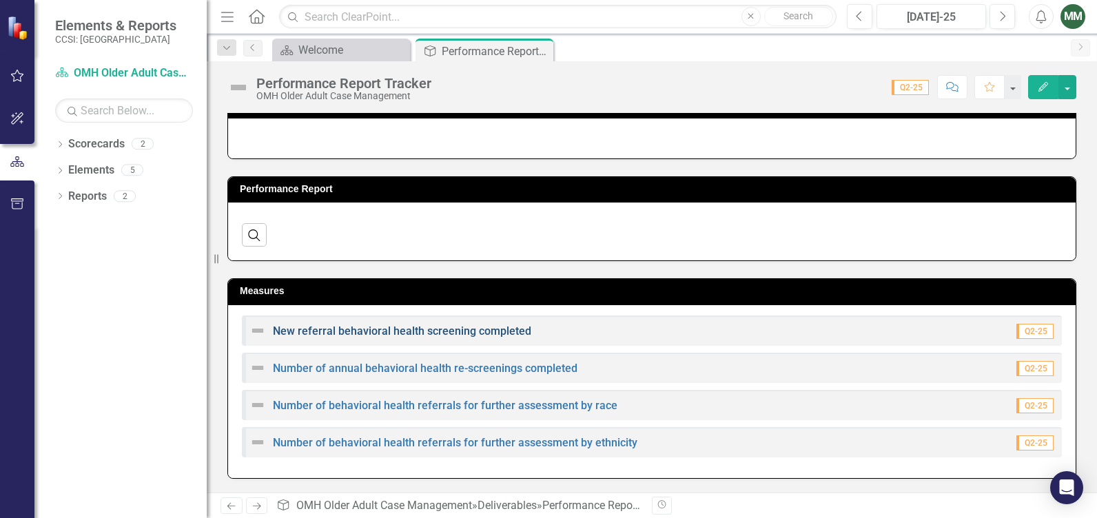 This screenshot has width=1097, height=518. Describe the element at coordinates (88, 196) in the screenshot. I see `a: Reports` at that location.